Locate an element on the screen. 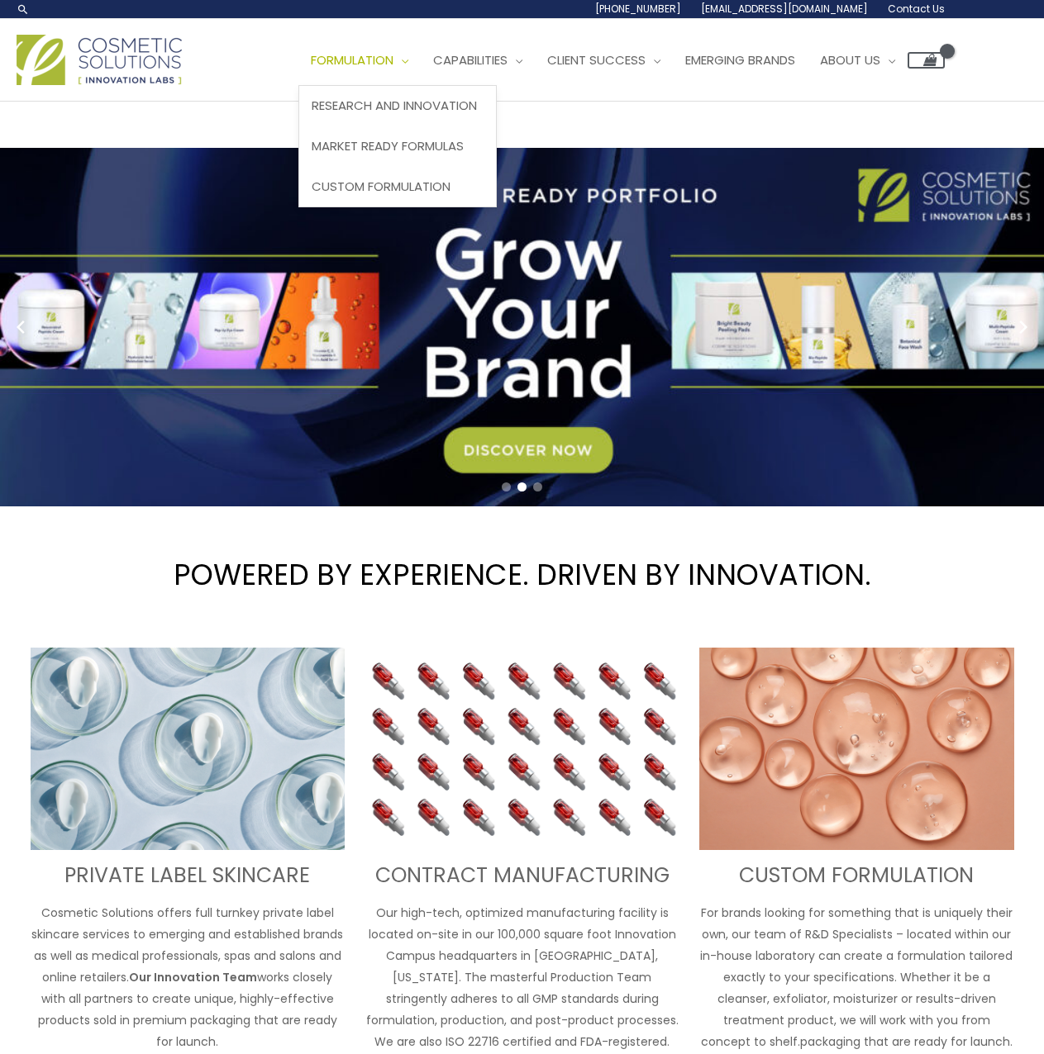 Image resolution: width=1044 pixels, height=1054 pixels. span: Emerging Brands is located at coordinates (740, 60).